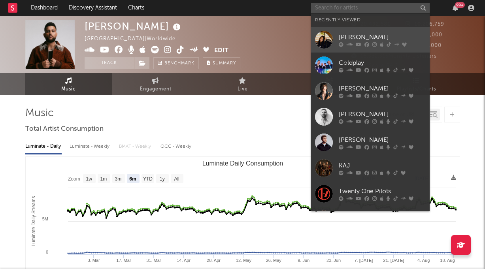 The width and height of the screenshot is (485, 269). What do you see at coordinates (154, 261) in the screenshot?
I see `text: 31. Mar` at bounding box center [154, 261].